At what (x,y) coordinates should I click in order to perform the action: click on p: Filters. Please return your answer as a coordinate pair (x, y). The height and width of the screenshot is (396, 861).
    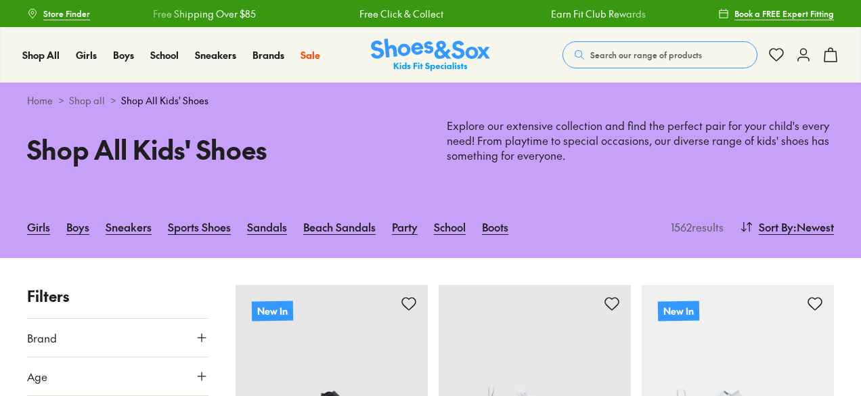
    Looking at the image, I should click on (118, 296).